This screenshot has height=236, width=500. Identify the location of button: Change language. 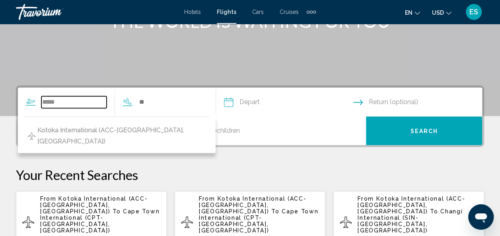
(412, 12).